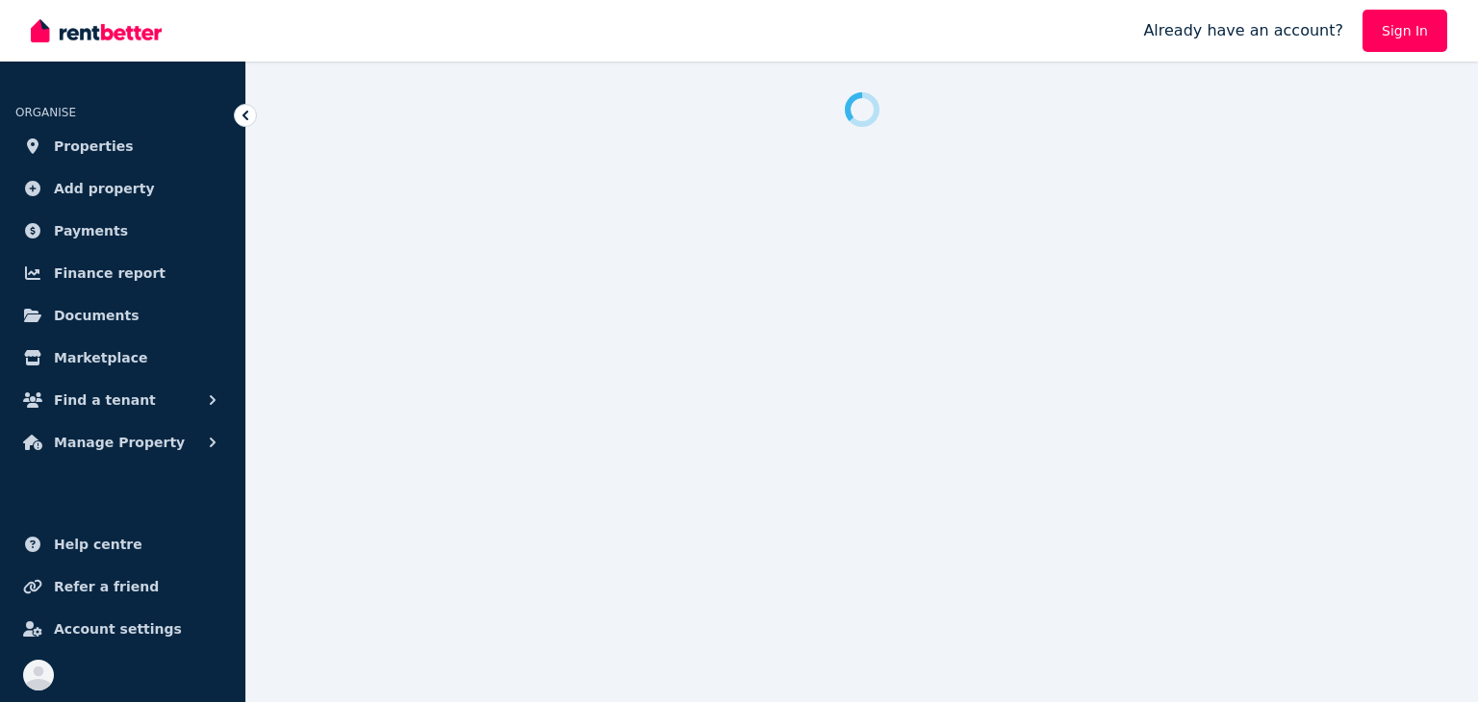 This screenshot has width=1478, height=702. Describe the element at coordinates (1405, 31) in the screenshot. I see `a: Sign In` at that location.